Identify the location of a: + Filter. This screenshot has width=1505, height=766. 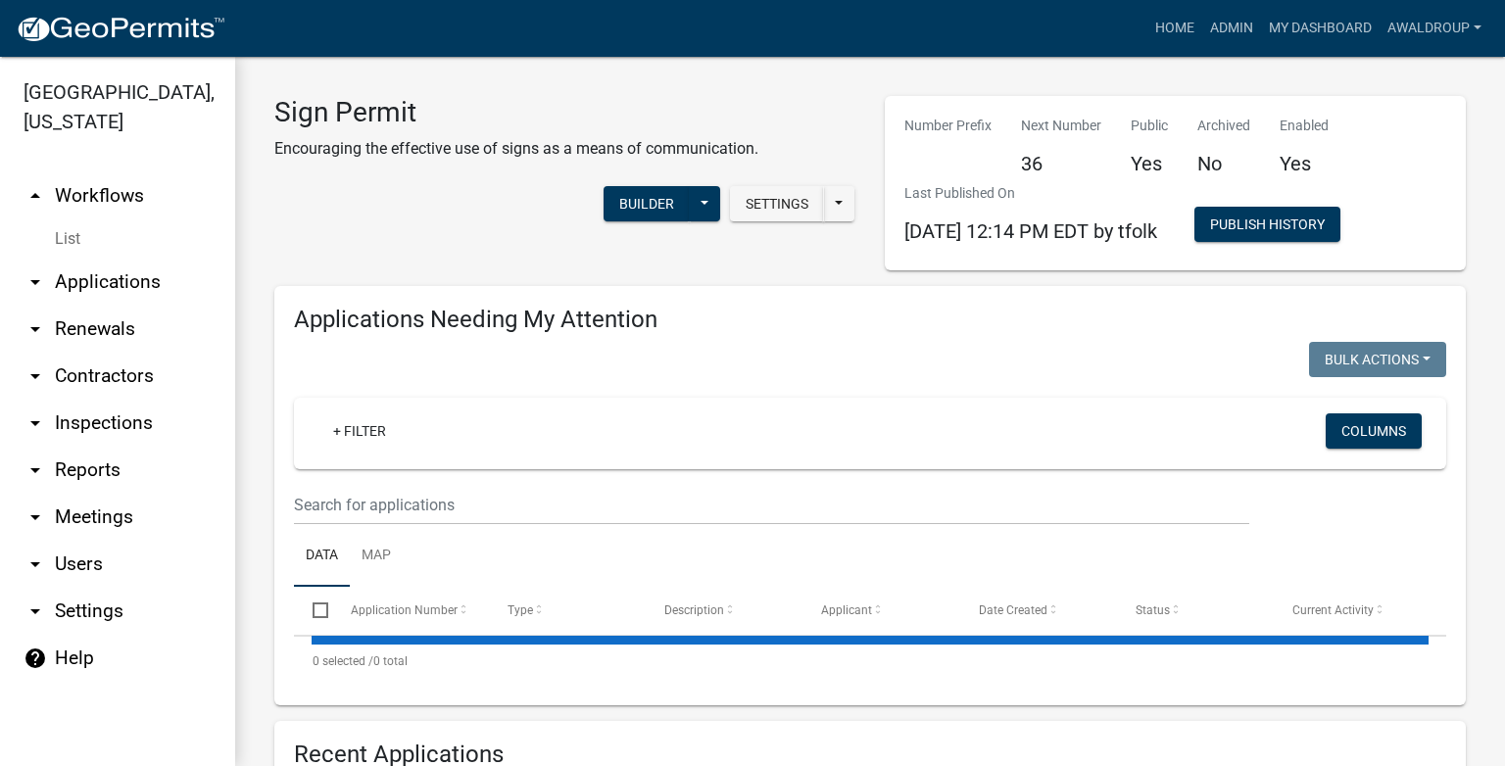
(360, 431).